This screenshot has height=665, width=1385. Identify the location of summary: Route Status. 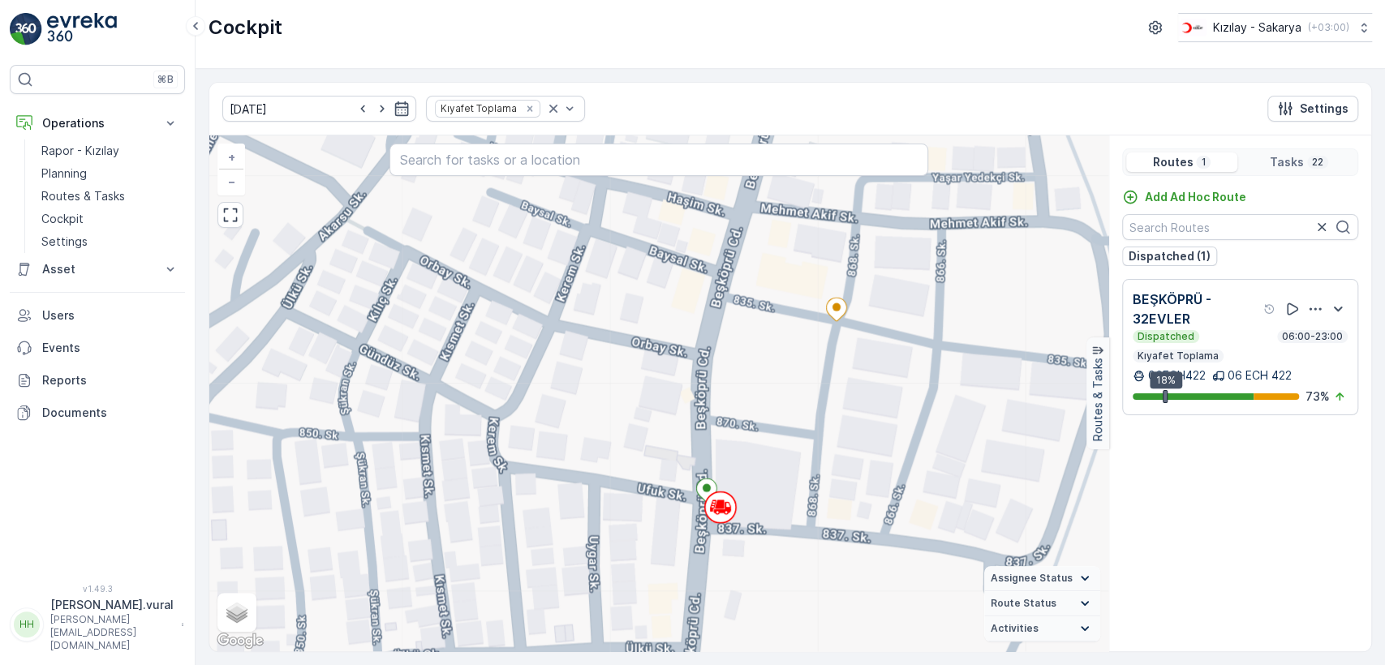
(1042, 604).